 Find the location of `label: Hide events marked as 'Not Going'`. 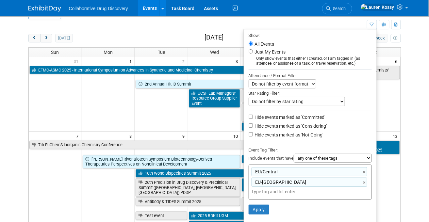

label: Hide events marked as 'Not Going' is located at coordinates (289, 135).